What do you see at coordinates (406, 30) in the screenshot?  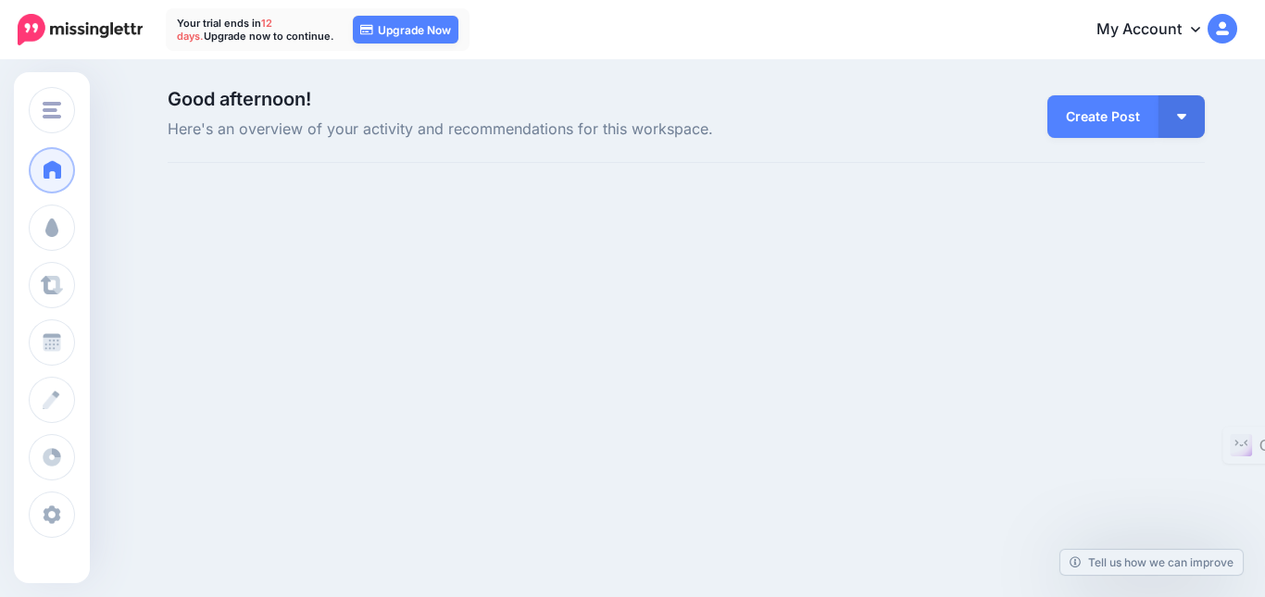 I see `a: Upgrade Now` at bounding box center [406, 30].